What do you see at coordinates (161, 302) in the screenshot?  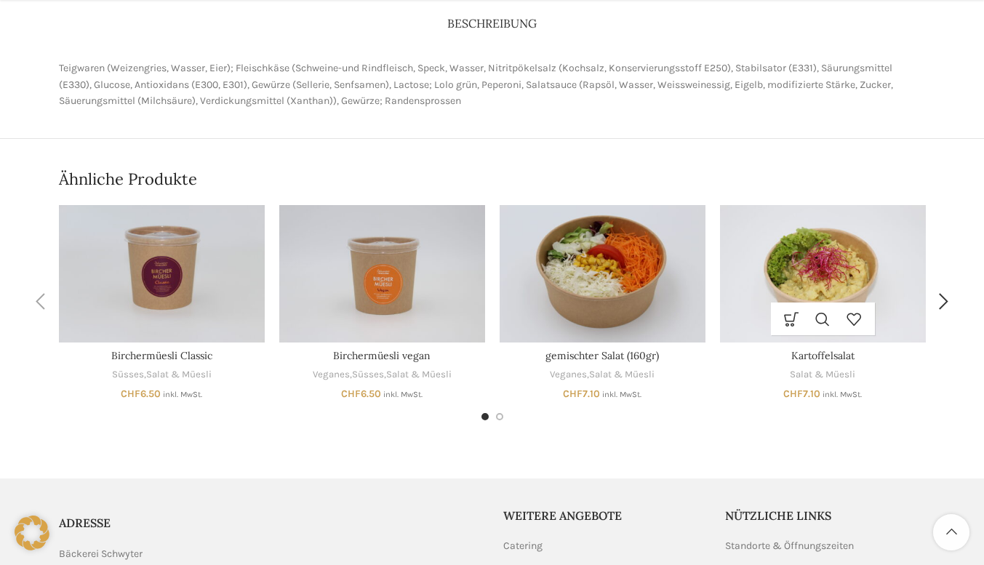 I see `div: 1 / 7` at bounding box center [161, 302].